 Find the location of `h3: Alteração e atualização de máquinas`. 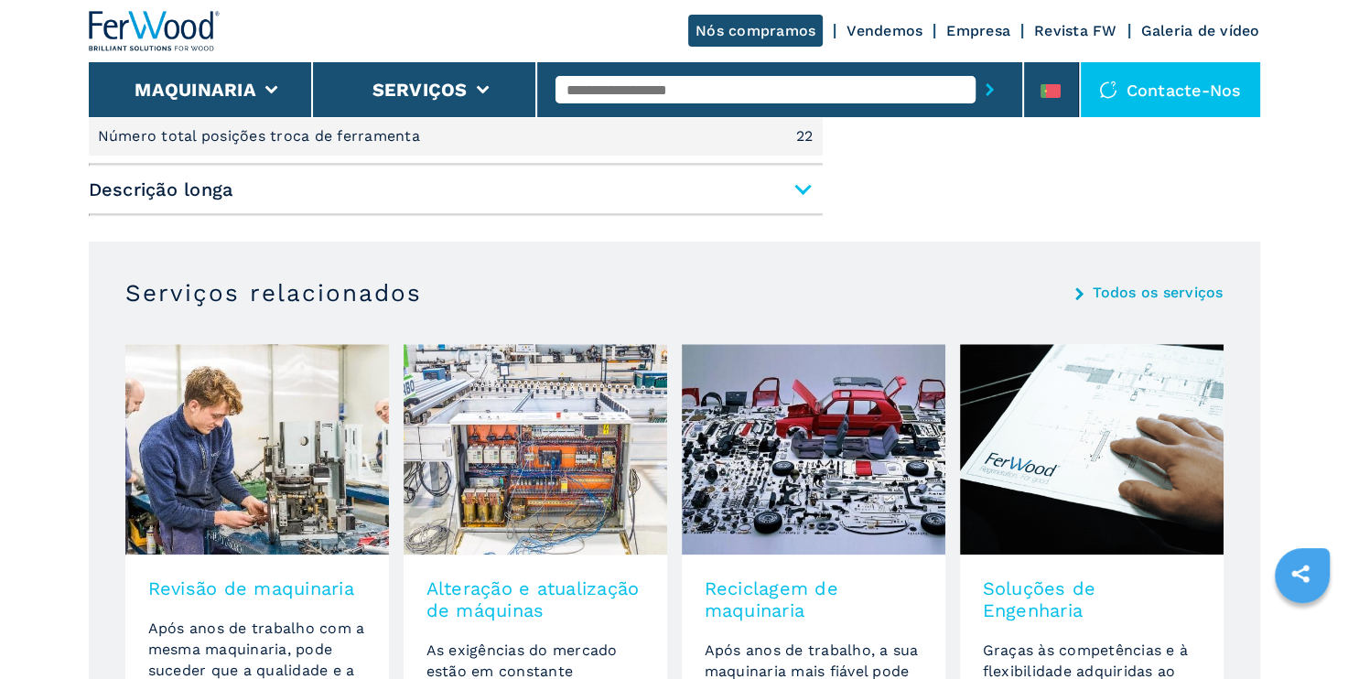

h3: Alteração e atualização de máquinas is located at coordinates (535, 599).